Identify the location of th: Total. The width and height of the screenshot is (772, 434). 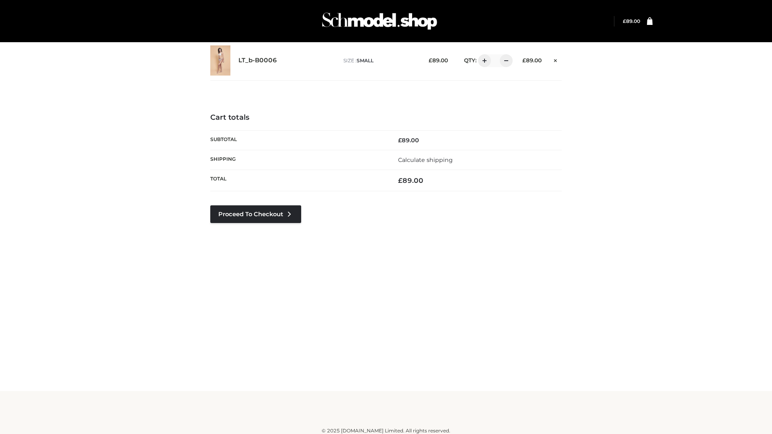
(298, 181).